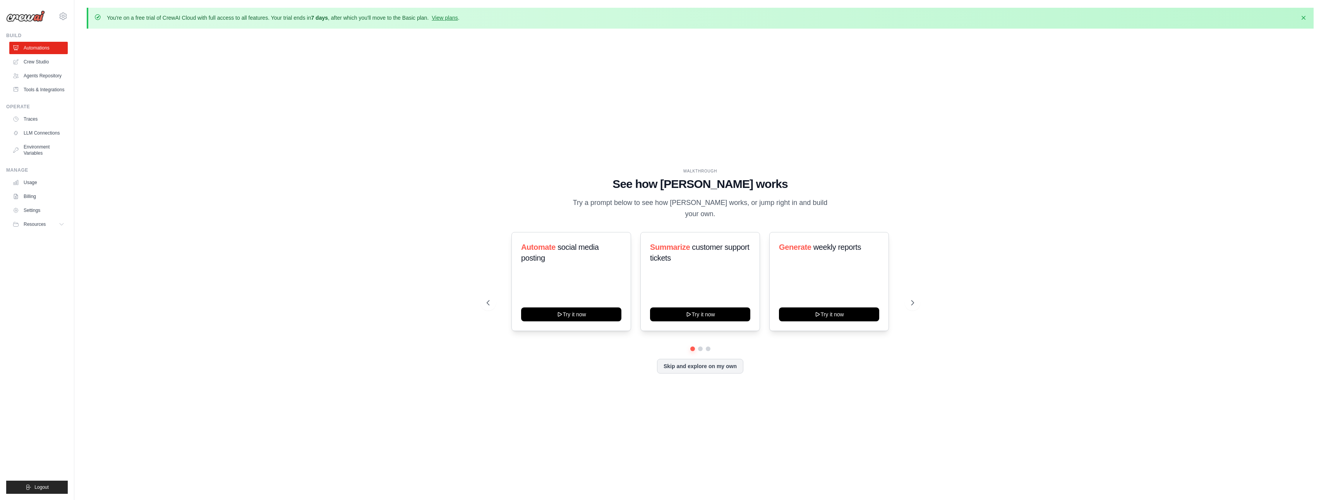  I want to click on a: LLM Connections, so click(38, 133).